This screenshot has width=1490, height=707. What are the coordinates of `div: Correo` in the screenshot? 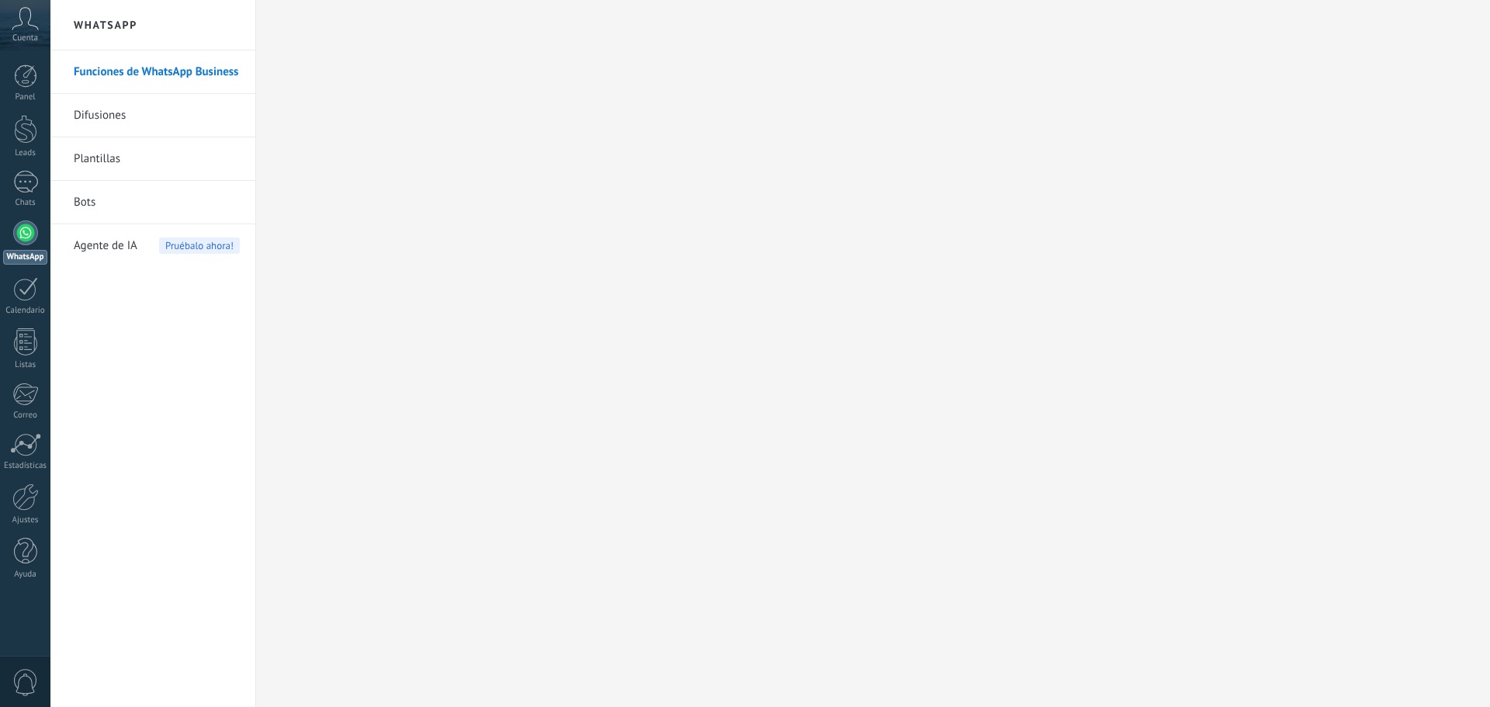 It's located at (26, 415).